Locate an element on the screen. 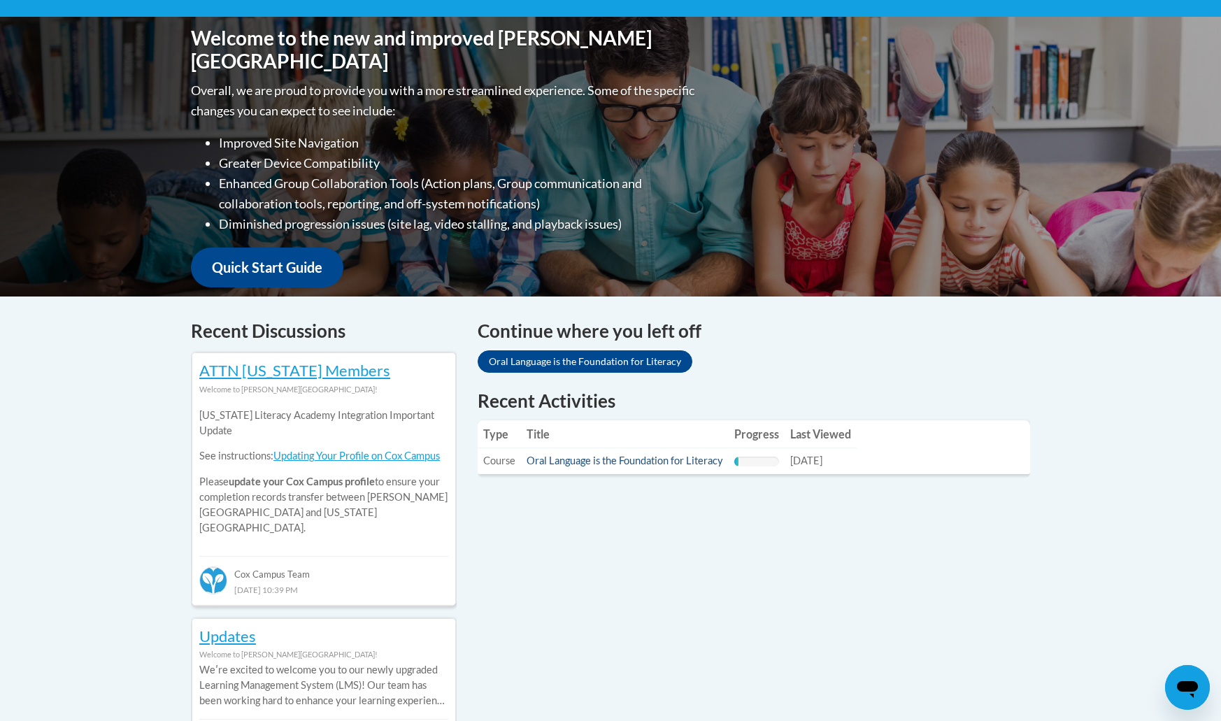 The image size is (1221, 721). li: Greater Device Compatibility is located at coordinates (458, 163).